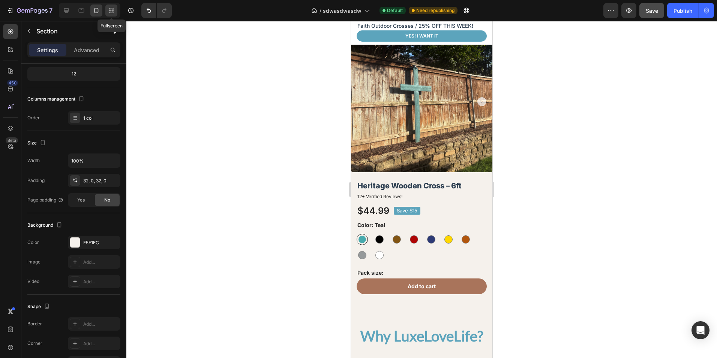 This screenshot has height=358, width=717. What do you see at coordinates (683, 11) in the screenshot?
I see `div: Publish` at bounding box center [683, 11].